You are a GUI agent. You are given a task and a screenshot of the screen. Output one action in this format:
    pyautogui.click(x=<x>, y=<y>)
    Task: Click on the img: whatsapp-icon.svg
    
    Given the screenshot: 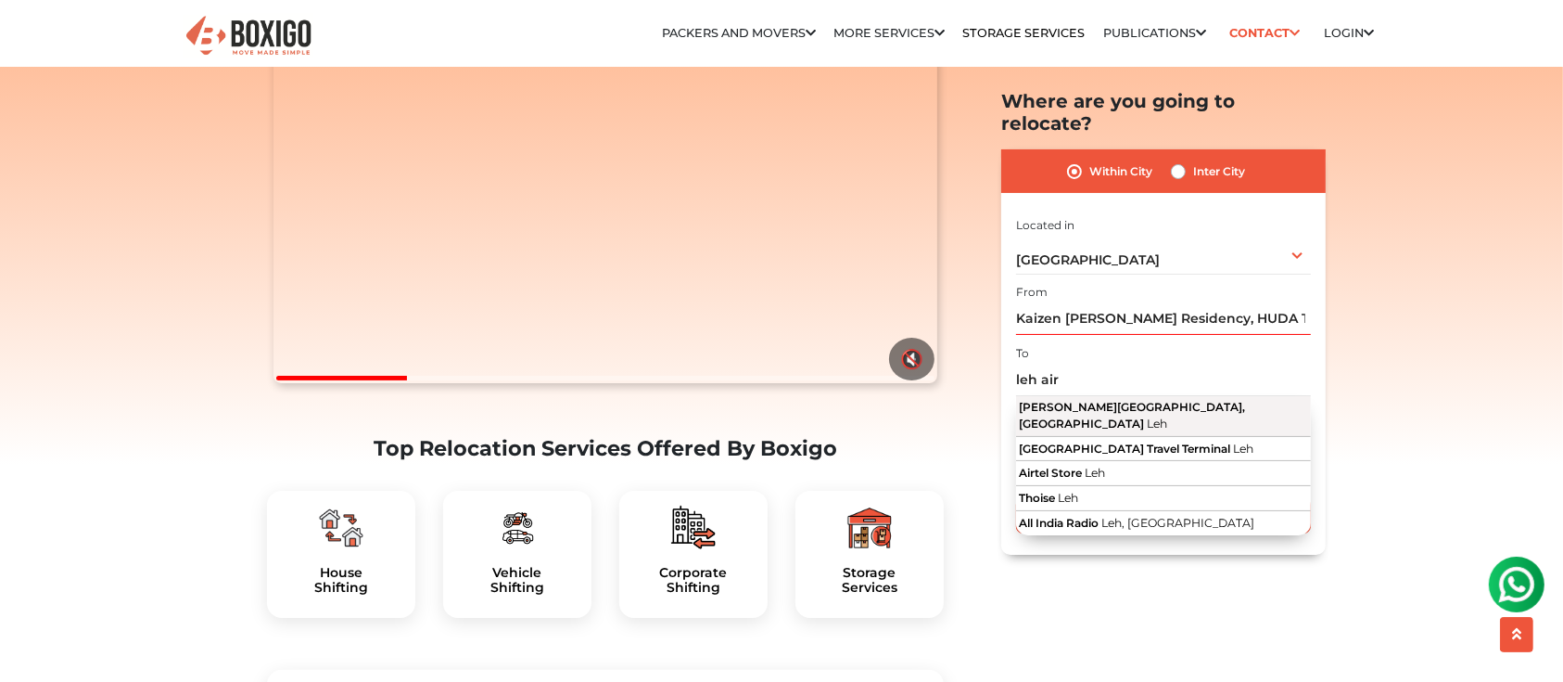 What is the action you would take?
    pyautogui.click(x=37, y=37)
    